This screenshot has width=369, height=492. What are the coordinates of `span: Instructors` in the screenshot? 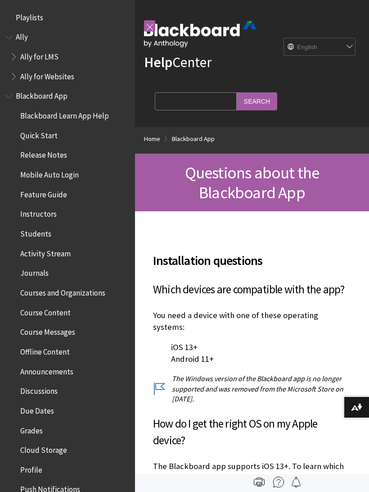 It's located at (38, 213).